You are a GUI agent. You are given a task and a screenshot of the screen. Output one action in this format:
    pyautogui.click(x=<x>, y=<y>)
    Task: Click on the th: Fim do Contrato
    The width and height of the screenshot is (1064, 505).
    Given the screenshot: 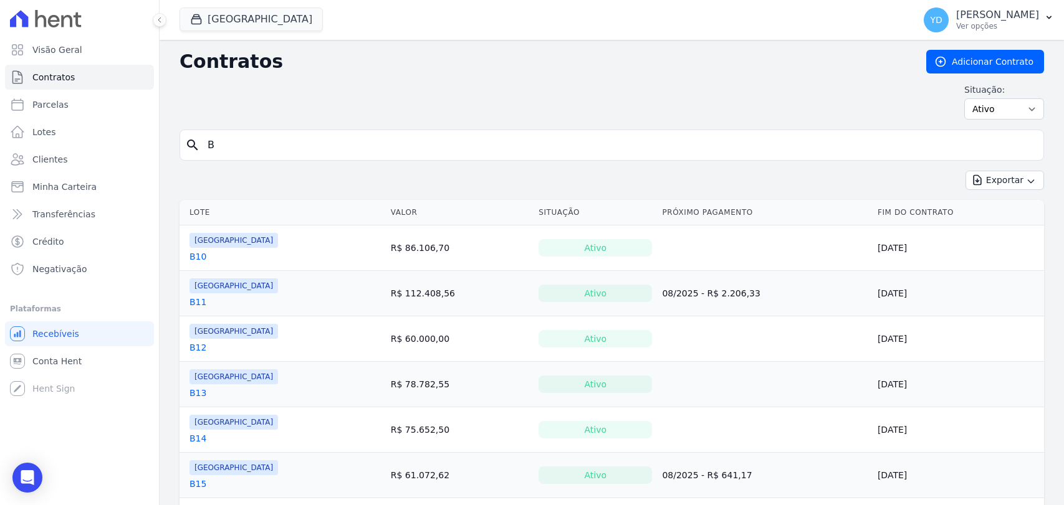 What is the action you would take?
    pyautogui.click(x=958, y=213)
    